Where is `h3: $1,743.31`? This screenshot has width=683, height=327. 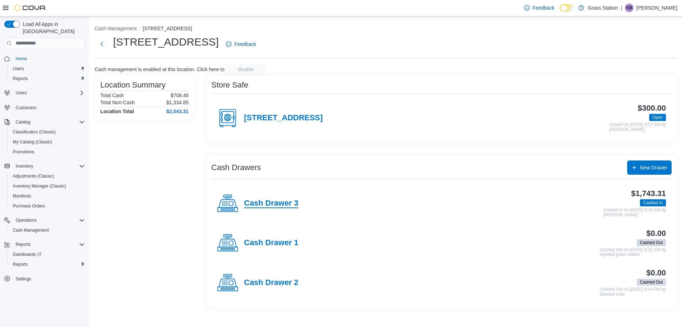 h3: $1,743.31 is located at coordinates (649, 194).